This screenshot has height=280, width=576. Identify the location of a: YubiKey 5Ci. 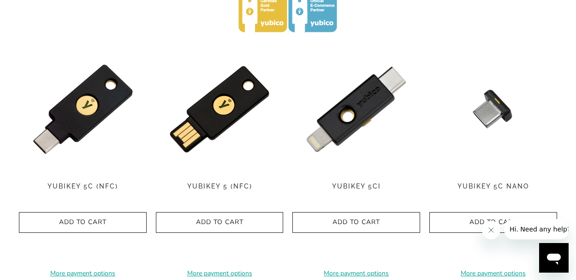
(356, 192).